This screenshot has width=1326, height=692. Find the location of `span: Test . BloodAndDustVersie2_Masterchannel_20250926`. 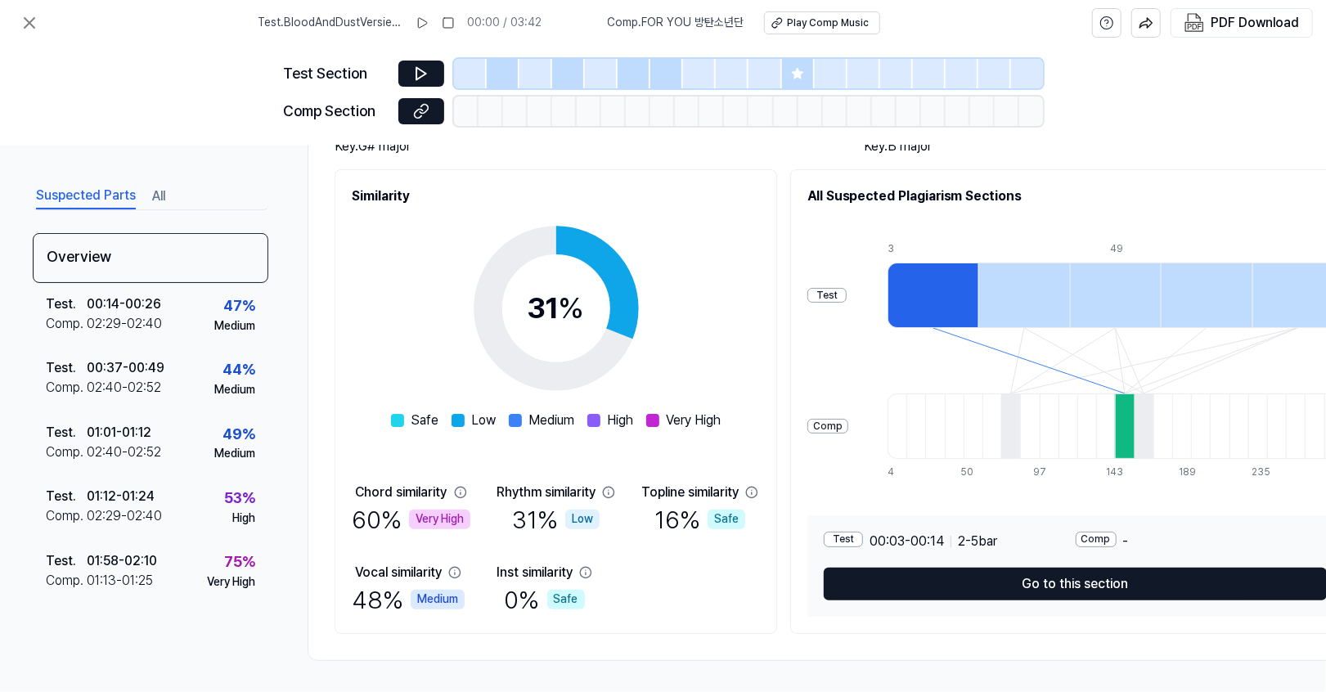

span: Test . BloodAndDustVersie2_Masterchannel_20250926 is located at coordinates (331, 23).